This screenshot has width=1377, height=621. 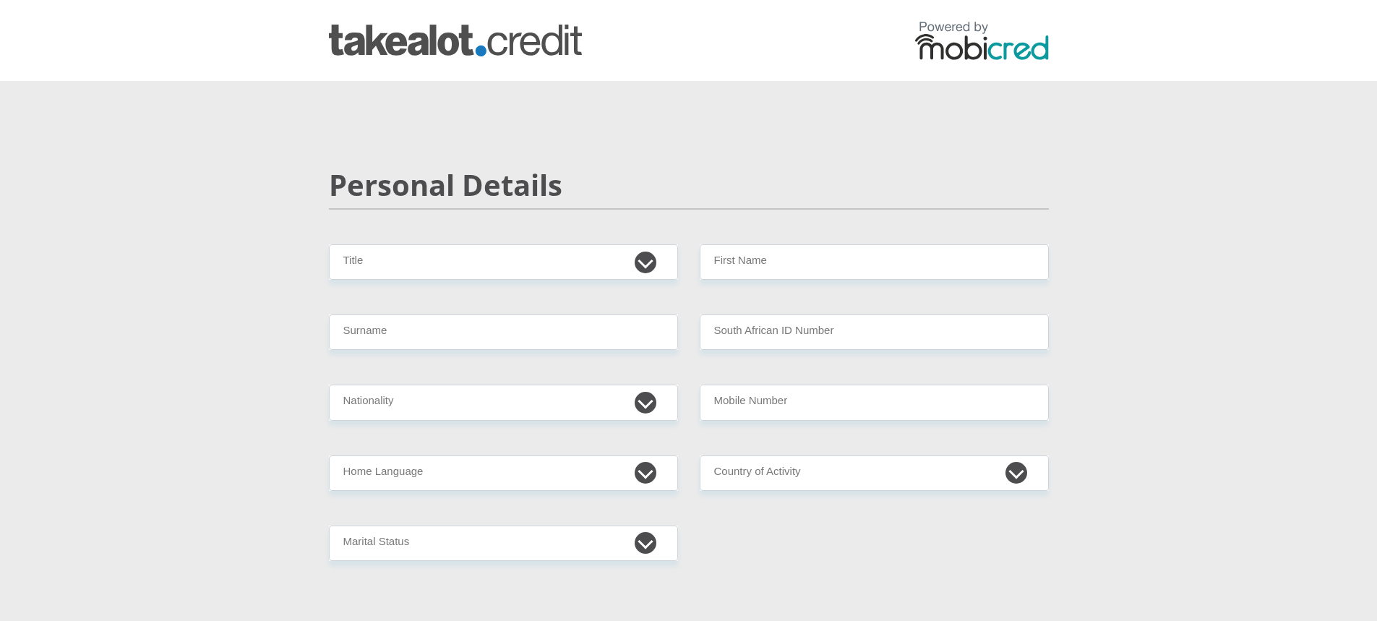 I want to click on h2: Personal Details, so click(x=689, y=185).